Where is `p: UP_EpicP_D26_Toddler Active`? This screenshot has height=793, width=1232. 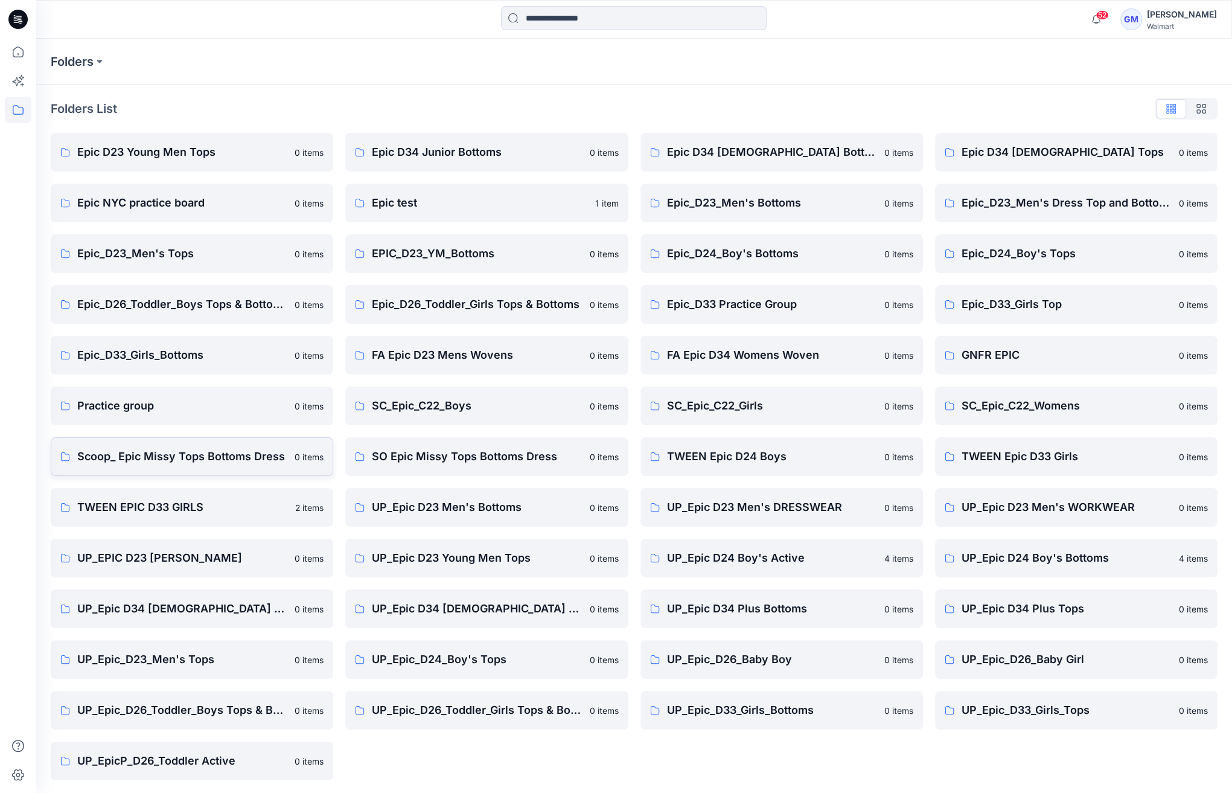
p: UP_EpicP_D26_Toddler Active is located at coordinates (182, 761).